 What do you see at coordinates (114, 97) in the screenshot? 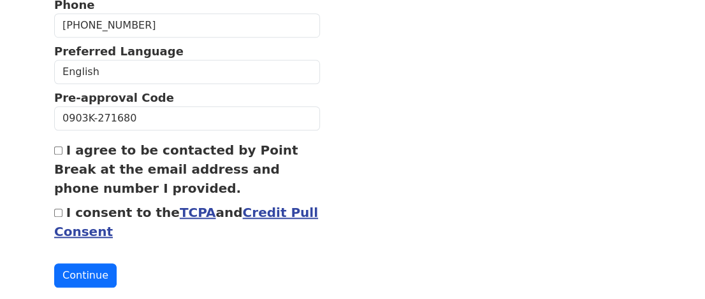
I see `strong: Pre-approval Code` at bounding box center [114, 97].